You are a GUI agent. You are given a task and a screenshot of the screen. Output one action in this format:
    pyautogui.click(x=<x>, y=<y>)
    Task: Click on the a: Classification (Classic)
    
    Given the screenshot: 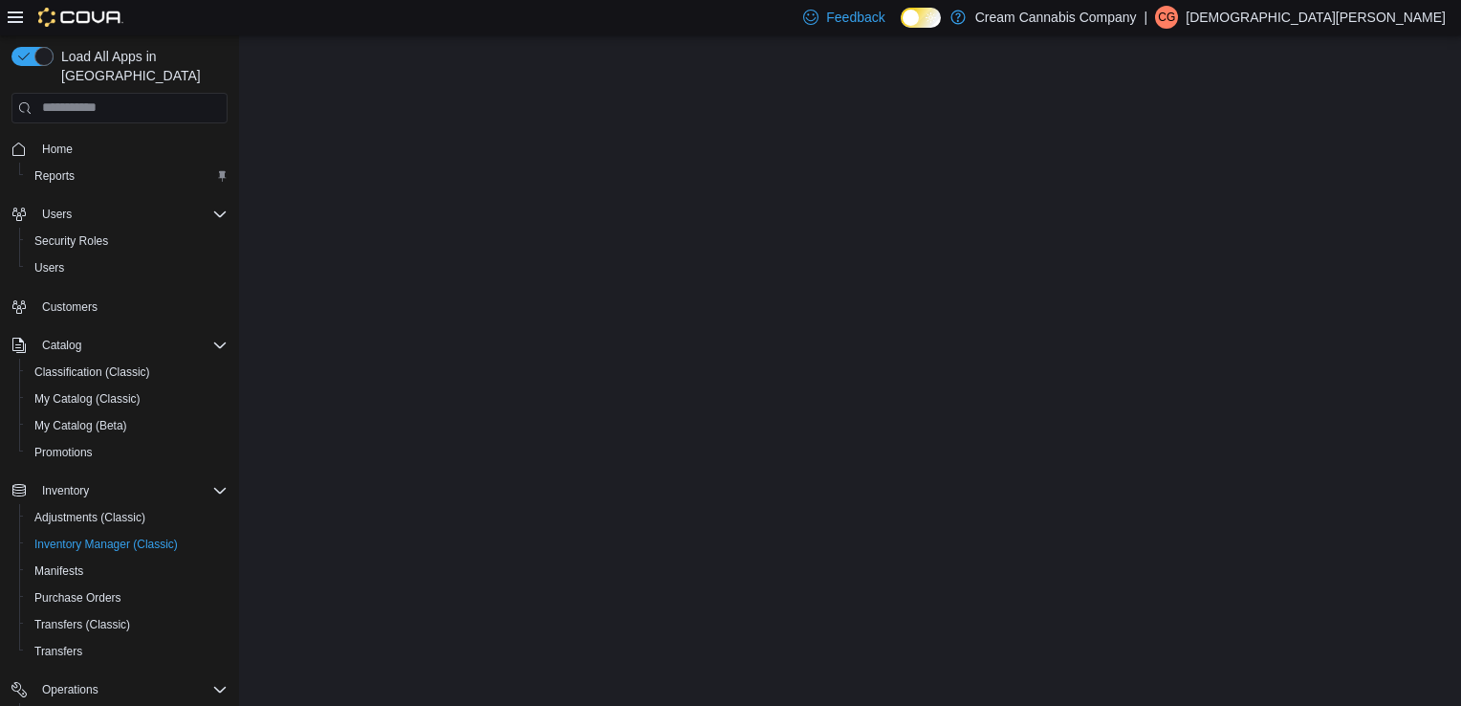 What is the action you would take?
    pyautogui.click(x=92, y=372)
    